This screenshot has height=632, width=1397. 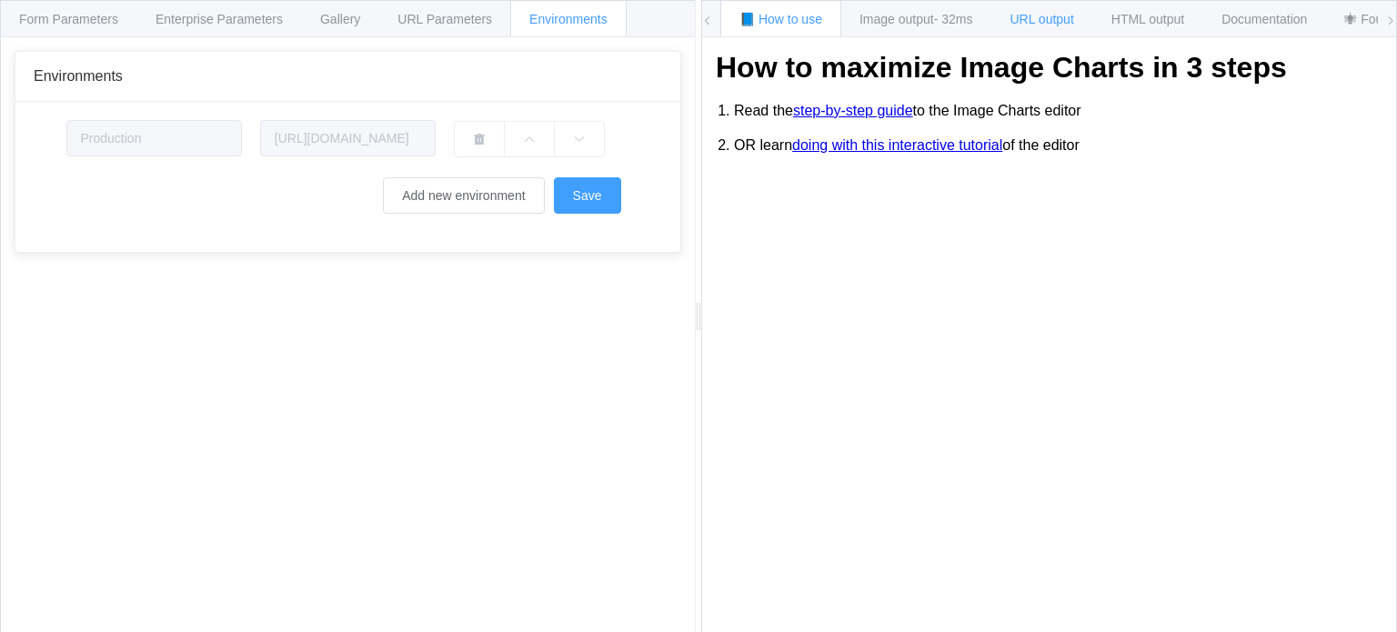 I want to click on span: 📘 How to use, so click(x=780, y=19).